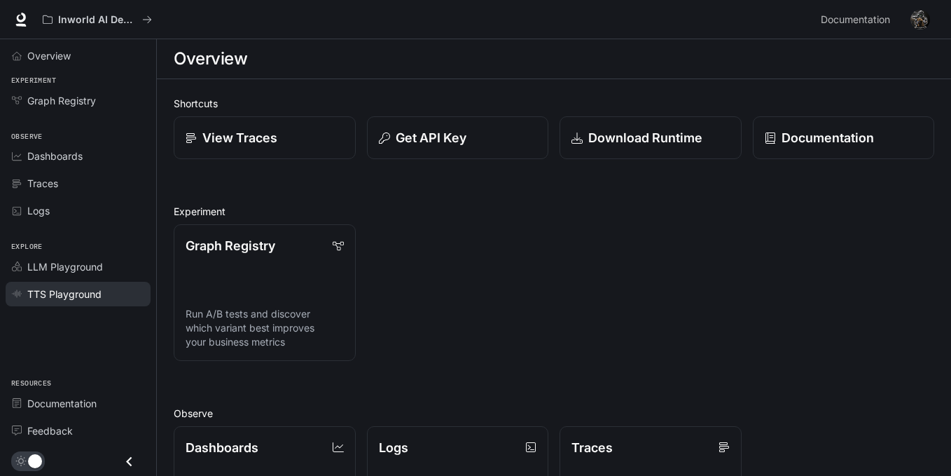 This screenshot has height=476, width=951. Describe the element at coordinates (458, 137) in the screenshot. I see `button: Get API Key` at that location.